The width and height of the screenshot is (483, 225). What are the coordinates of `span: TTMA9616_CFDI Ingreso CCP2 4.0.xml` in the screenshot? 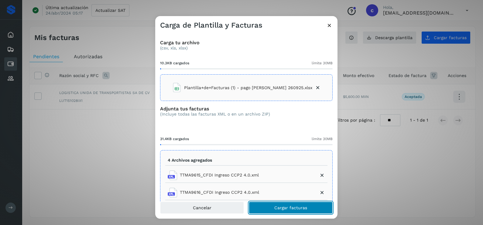 It's located at (219, 192).